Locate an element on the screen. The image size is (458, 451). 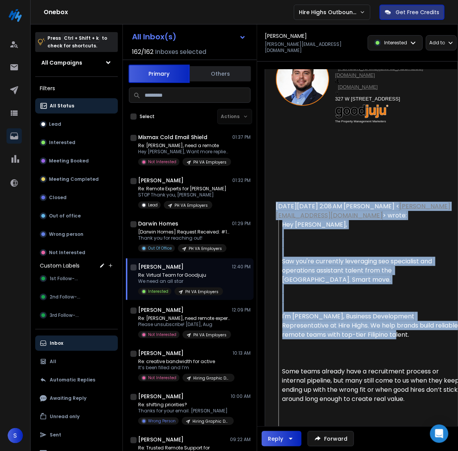
button: 2nd Follow-up is located at coordinates (77, 297).